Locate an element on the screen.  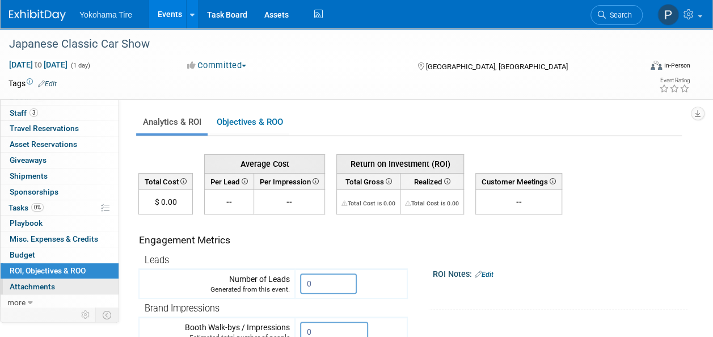
td: Tags is located at coordinates (32, 83).